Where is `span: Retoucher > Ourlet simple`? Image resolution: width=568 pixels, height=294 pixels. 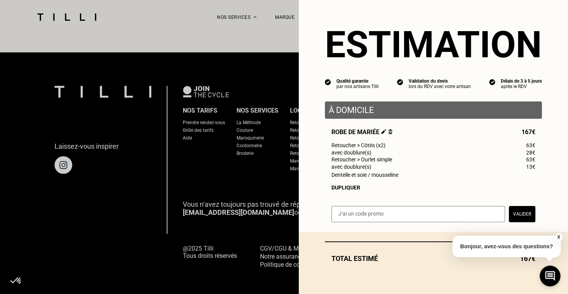 span: Retoucher > Ourlet simple is located at coordinates (362, 159).